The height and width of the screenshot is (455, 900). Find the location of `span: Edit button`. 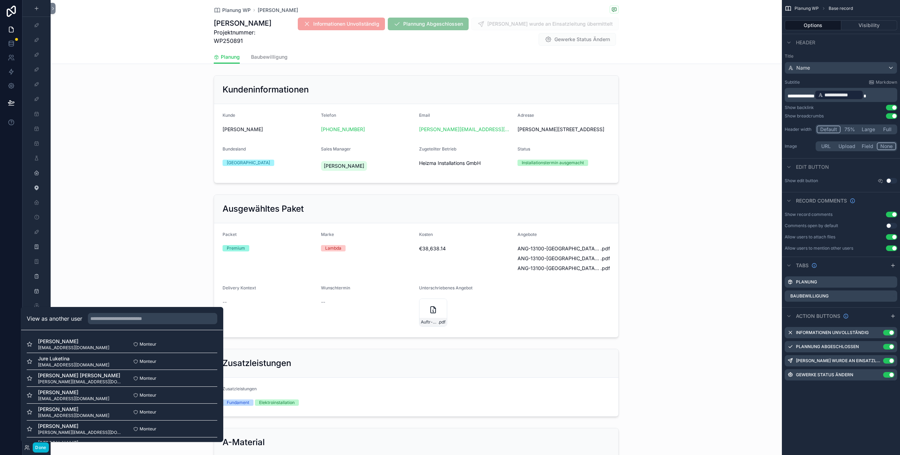

span: Edit button is located at coordinates (812, 167).